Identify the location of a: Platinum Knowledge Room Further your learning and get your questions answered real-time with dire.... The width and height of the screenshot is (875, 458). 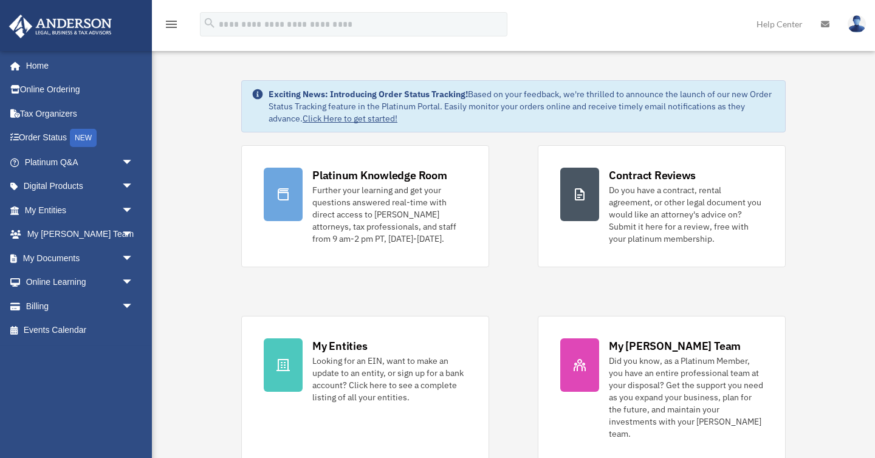
(365, 206).